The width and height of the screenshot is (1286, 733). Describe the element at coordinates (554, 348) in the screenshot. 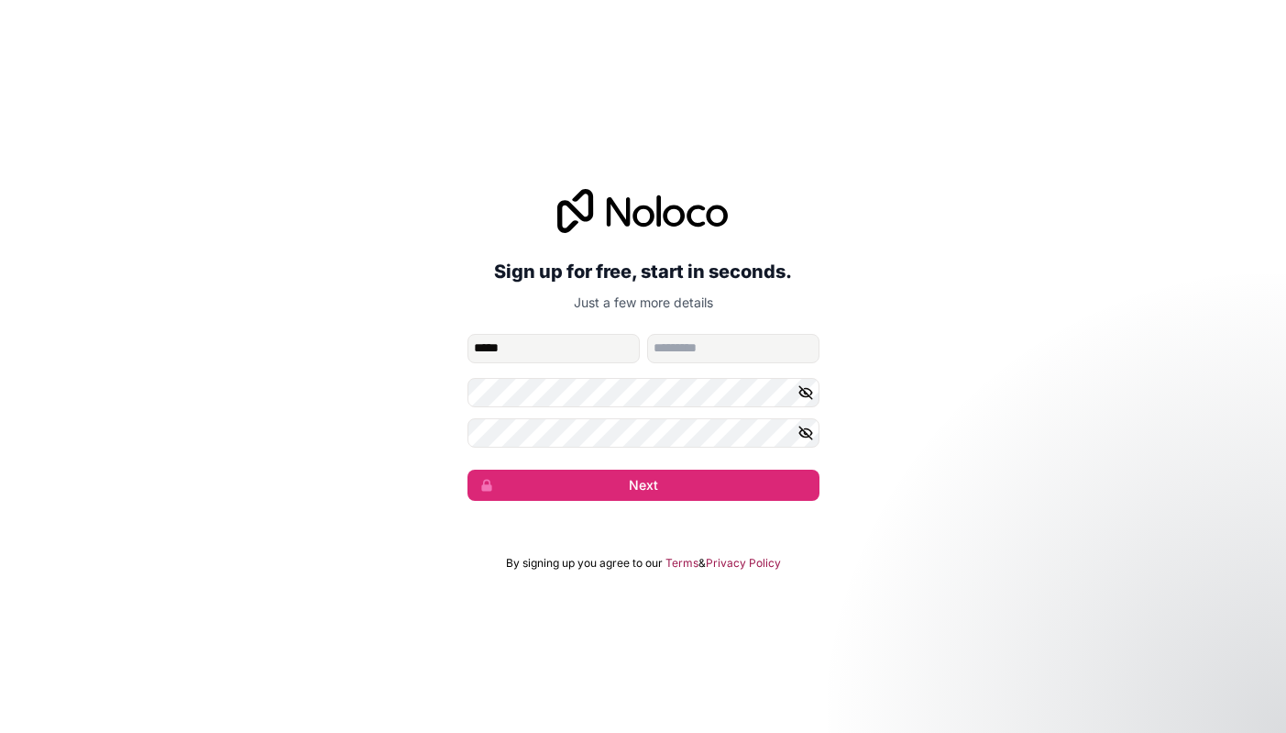

I see `input: given-name` at that location.